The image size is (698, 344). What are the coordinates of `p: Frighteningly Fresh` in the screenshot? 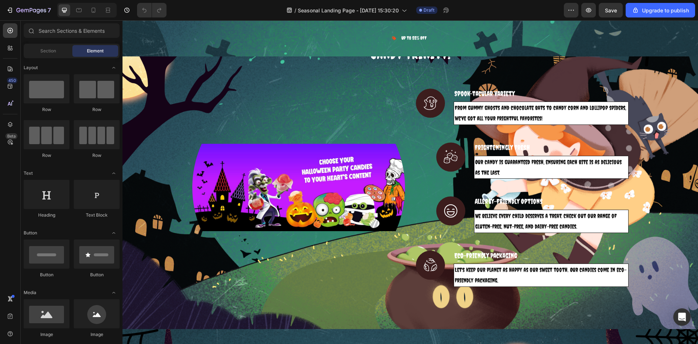 It's located at (429, 127).